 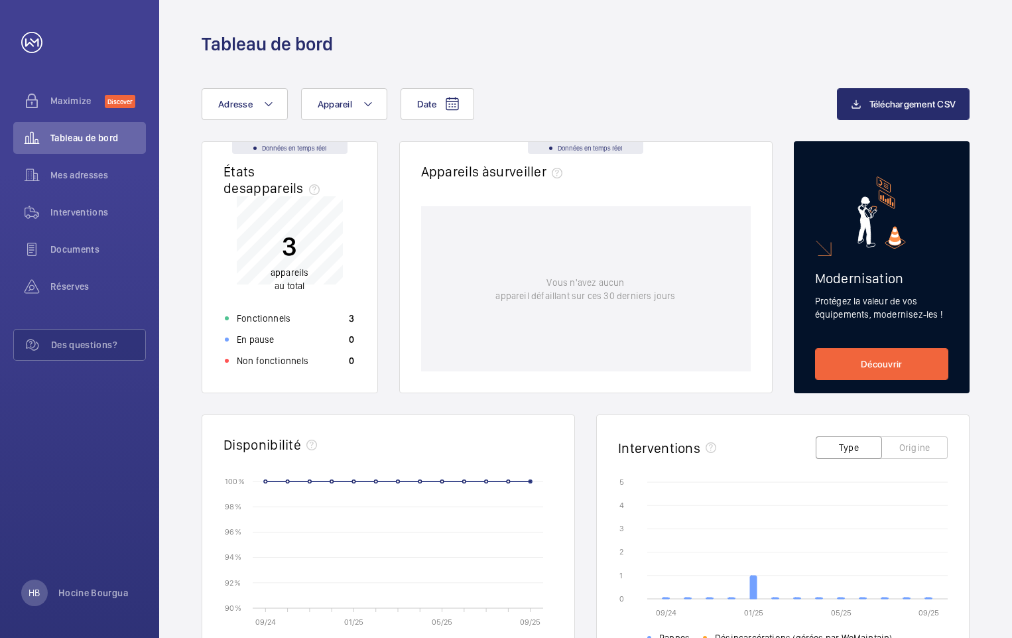 I want to click on p: Vous n'avez aucun appareil défaillant sur ces 30 derniers jours, so click(x=585, y=289).